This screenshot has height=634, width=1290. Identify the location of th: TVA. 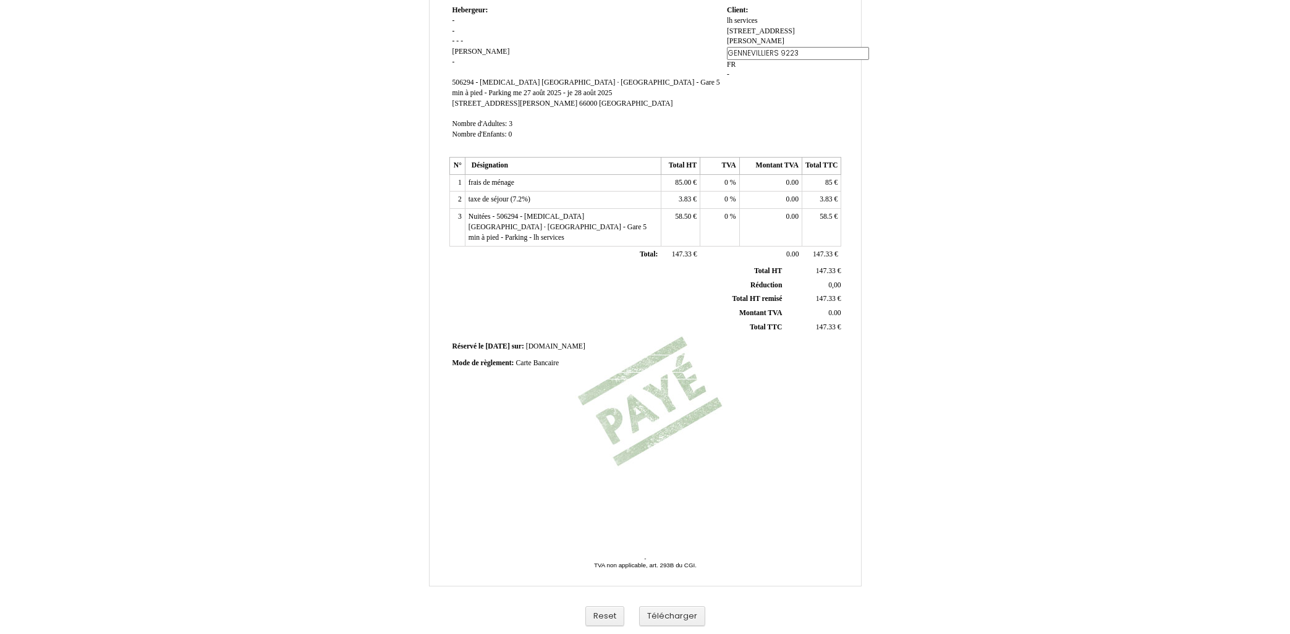
(719, 166).